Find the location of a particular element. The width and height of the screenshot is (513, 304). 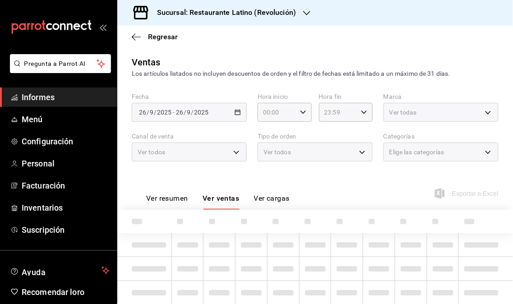

div: pestañas de navegación is located at coordinates (218, 202).